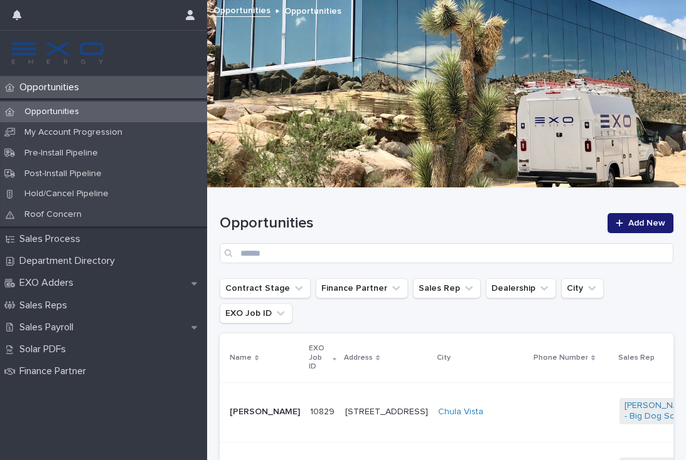 This screenshot has width=686, height=460. Describe the element at coordinates (640, 223) in the screenshot. I see `a: Add New` at that location.